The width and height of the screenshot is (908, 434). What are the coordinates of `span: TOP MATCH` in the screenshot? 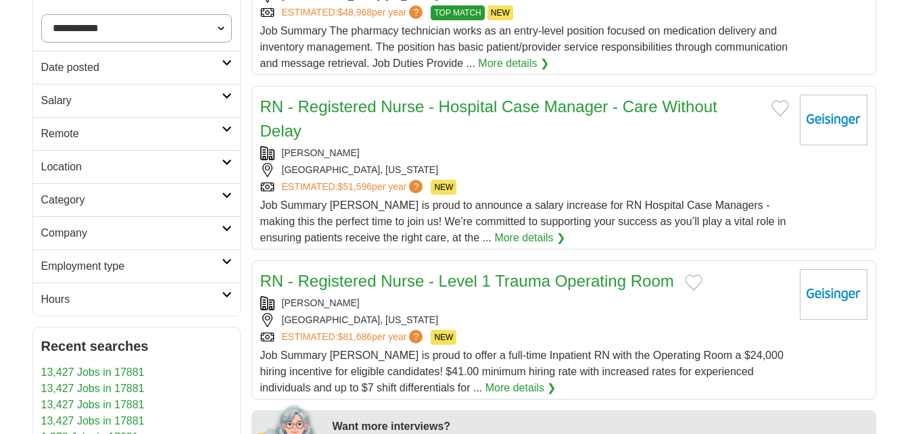 It's located at (457, 13).